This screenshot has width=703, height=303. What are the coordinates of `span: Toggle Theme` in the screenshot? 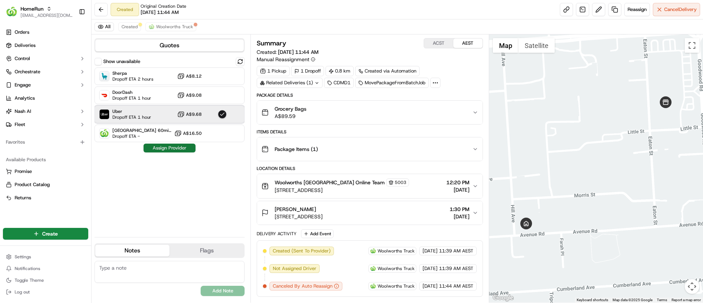 It's located at (29, 280).